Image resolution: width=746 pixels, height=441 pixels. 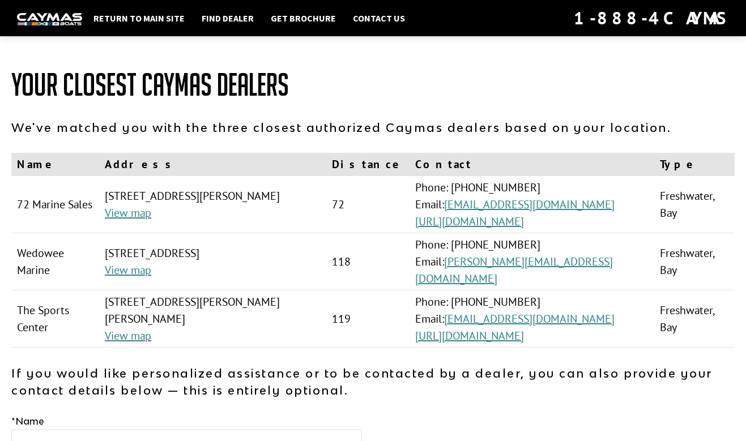 I want to click on p: We've matched you with the three closest authorized Caymas dealers based on your location., so click(x=373, y=127).